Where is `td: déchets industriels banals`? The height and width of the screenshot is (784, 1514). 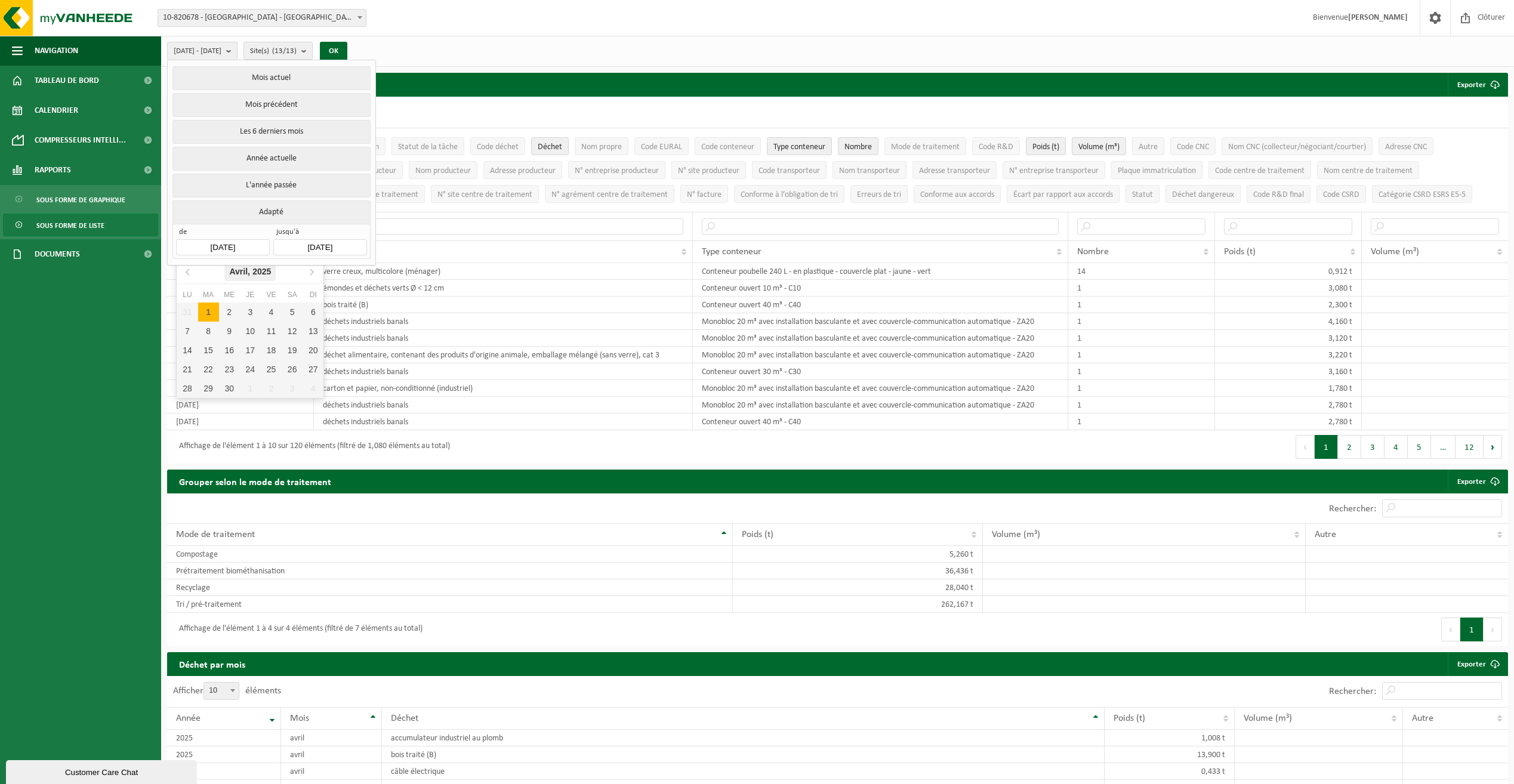
td: déchets industriels banals is located at coordinates (504, 406).